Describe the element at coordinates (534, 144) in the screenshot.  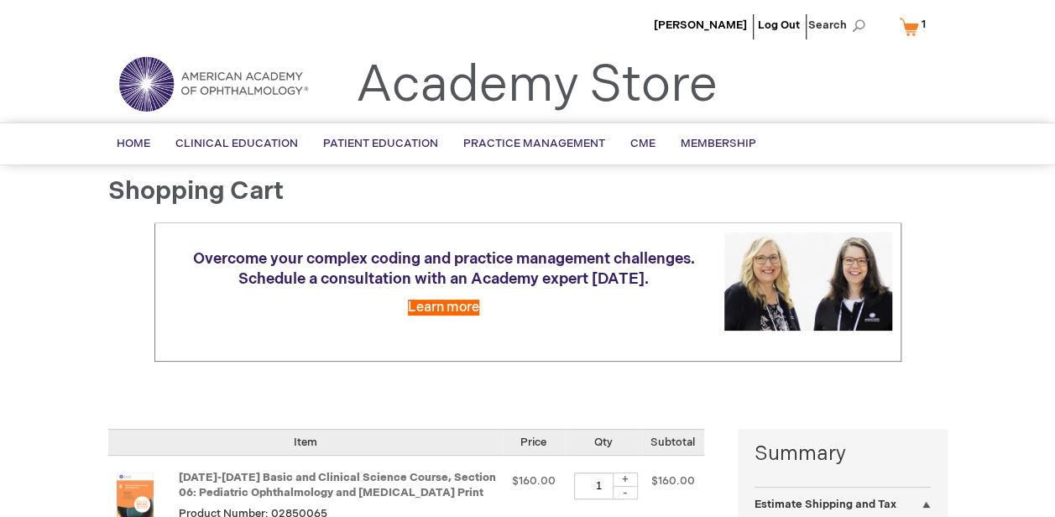
I see `span: Practice Management` at that location.